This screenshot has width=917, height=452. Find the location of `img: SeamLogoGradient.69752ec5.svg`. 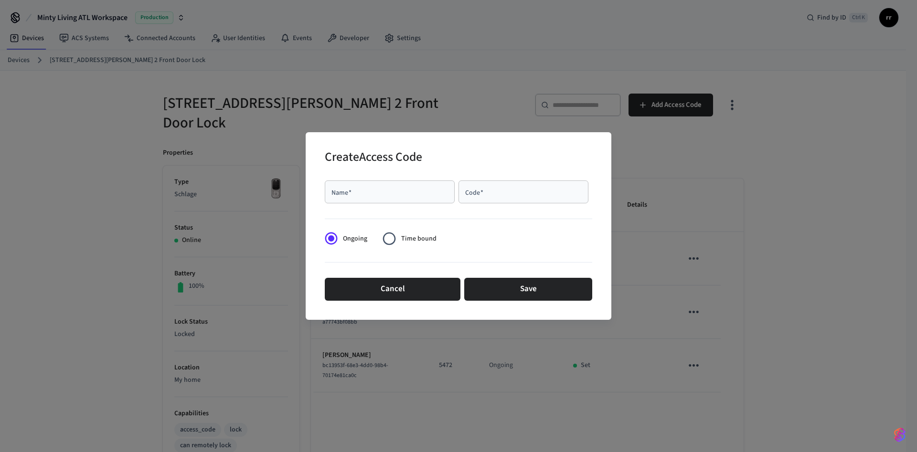

img: SeamLogoGradient.69752ec5.svg is located at coordinates (900, 435).